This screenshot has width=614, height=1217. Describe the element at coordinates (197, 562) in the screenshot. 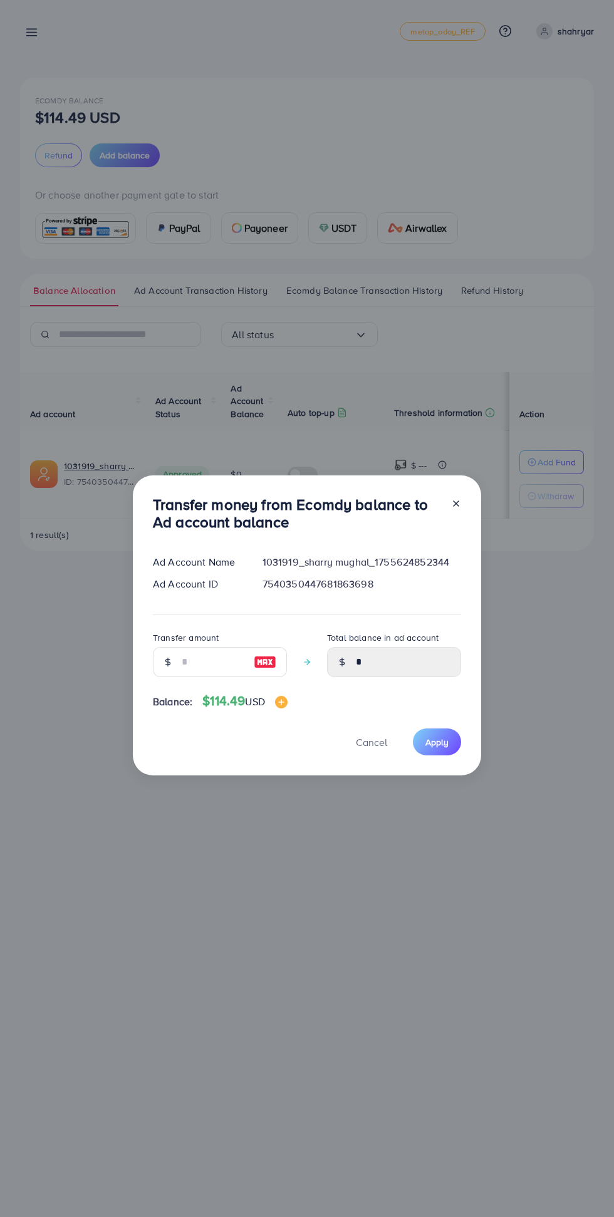

I see `div: Ad Account Name` at that location.